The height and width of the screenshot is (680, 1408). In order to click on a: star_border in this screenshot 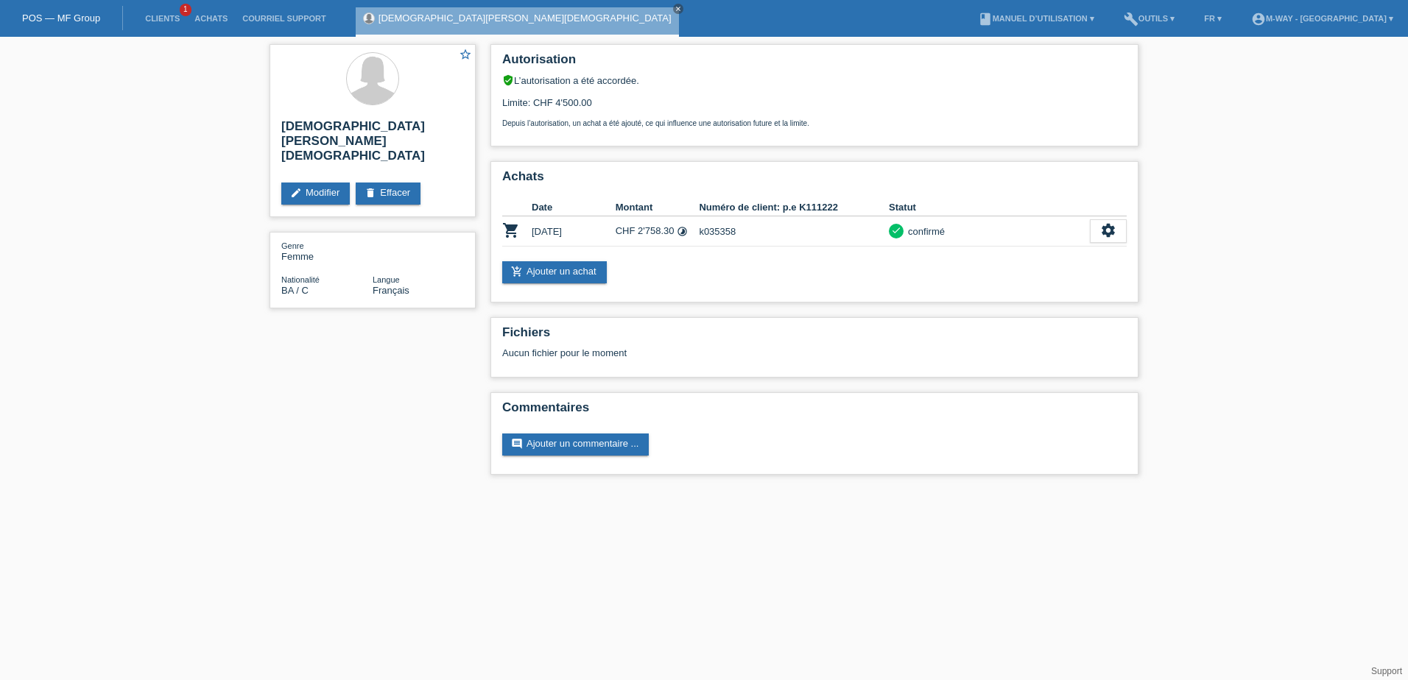, I will do `click(465, 55)`.